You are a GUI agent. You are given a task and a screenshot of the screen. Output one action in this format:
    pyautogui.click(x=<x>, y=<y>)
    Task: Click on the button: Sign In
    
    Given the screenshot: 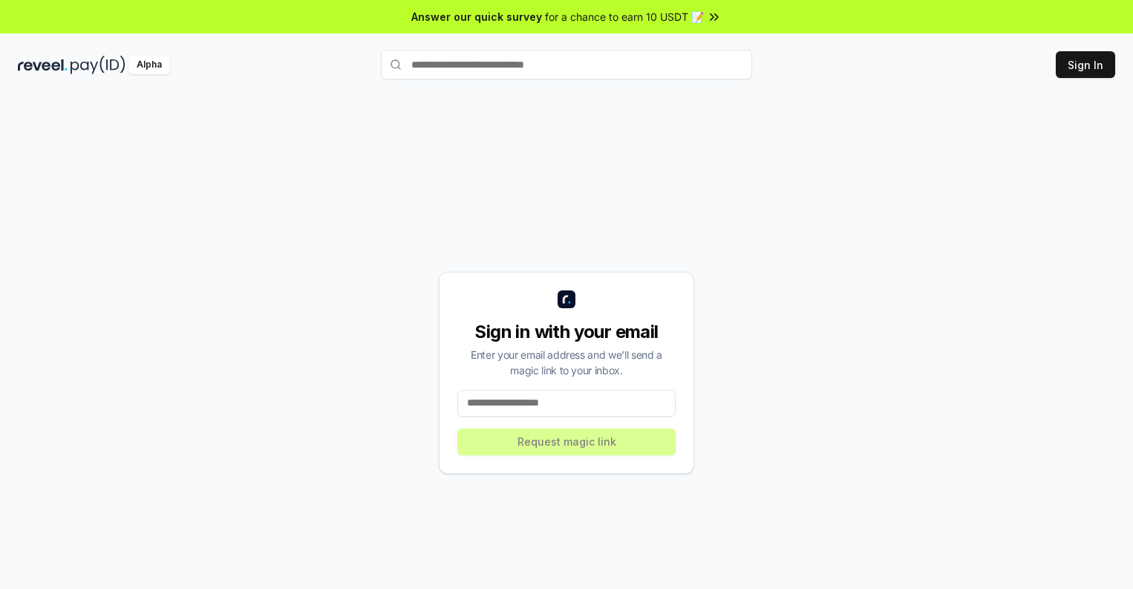 What is the action you would take?
    pyautogui.click(x=1086, y=65)
    